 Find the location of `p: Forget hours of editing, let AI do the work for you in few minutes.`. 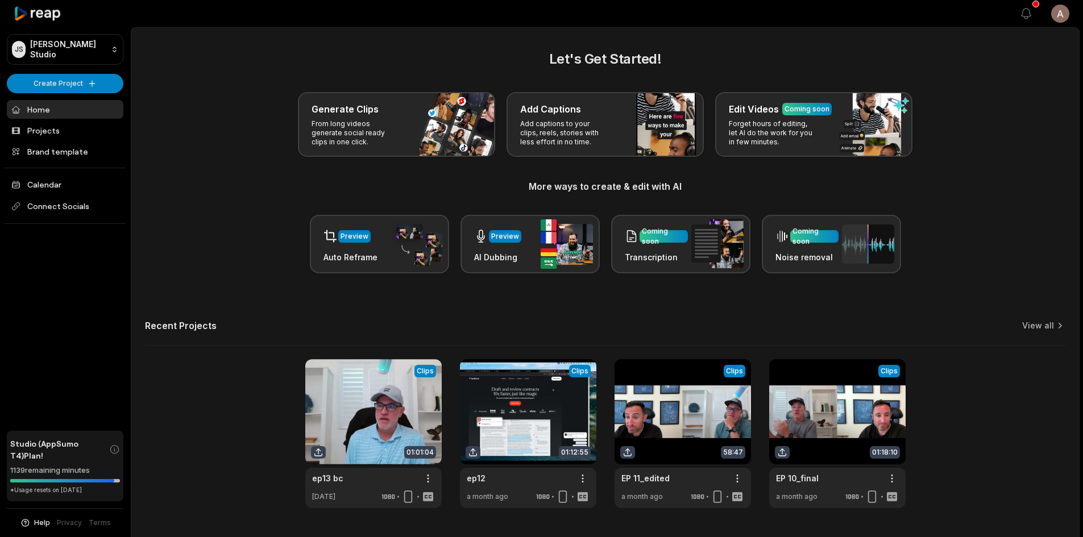

p: Forget hours of editing, let AI do the work for you in few minutes. is located at coordinates (773, 133).